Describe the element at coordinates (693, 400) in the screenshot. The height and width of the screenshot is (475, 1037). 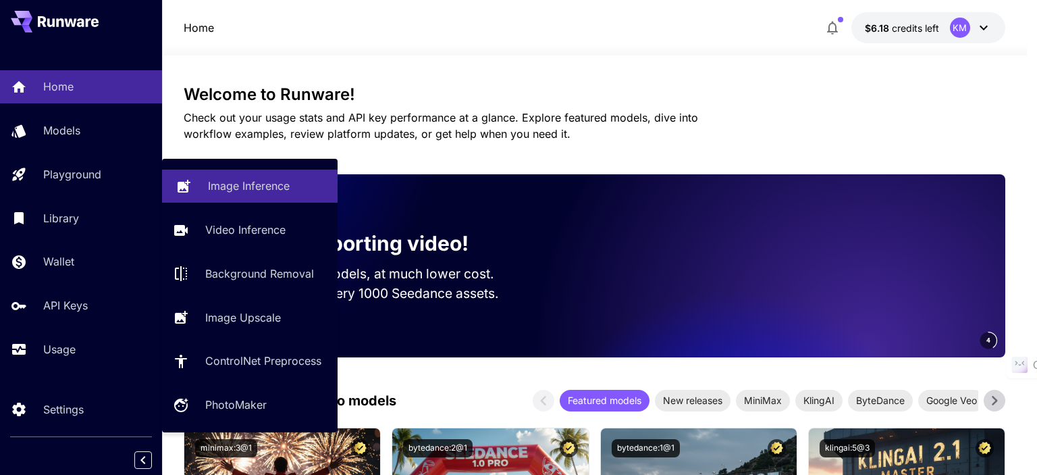
I see `span: New releases` at that location.